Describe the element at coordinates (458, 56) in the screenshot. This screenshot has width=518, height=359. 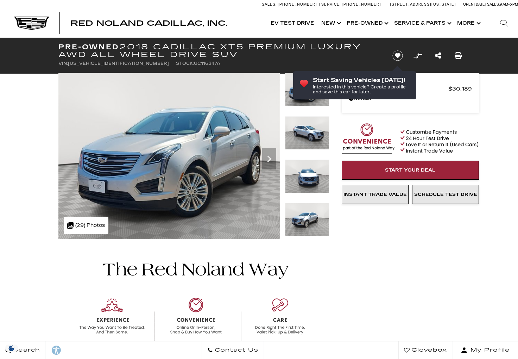
I see `a: Print this Pre-Owned 2018 Cadillac XT5 Premium Luxury AWD All Wheel Drive SUV` at that location.